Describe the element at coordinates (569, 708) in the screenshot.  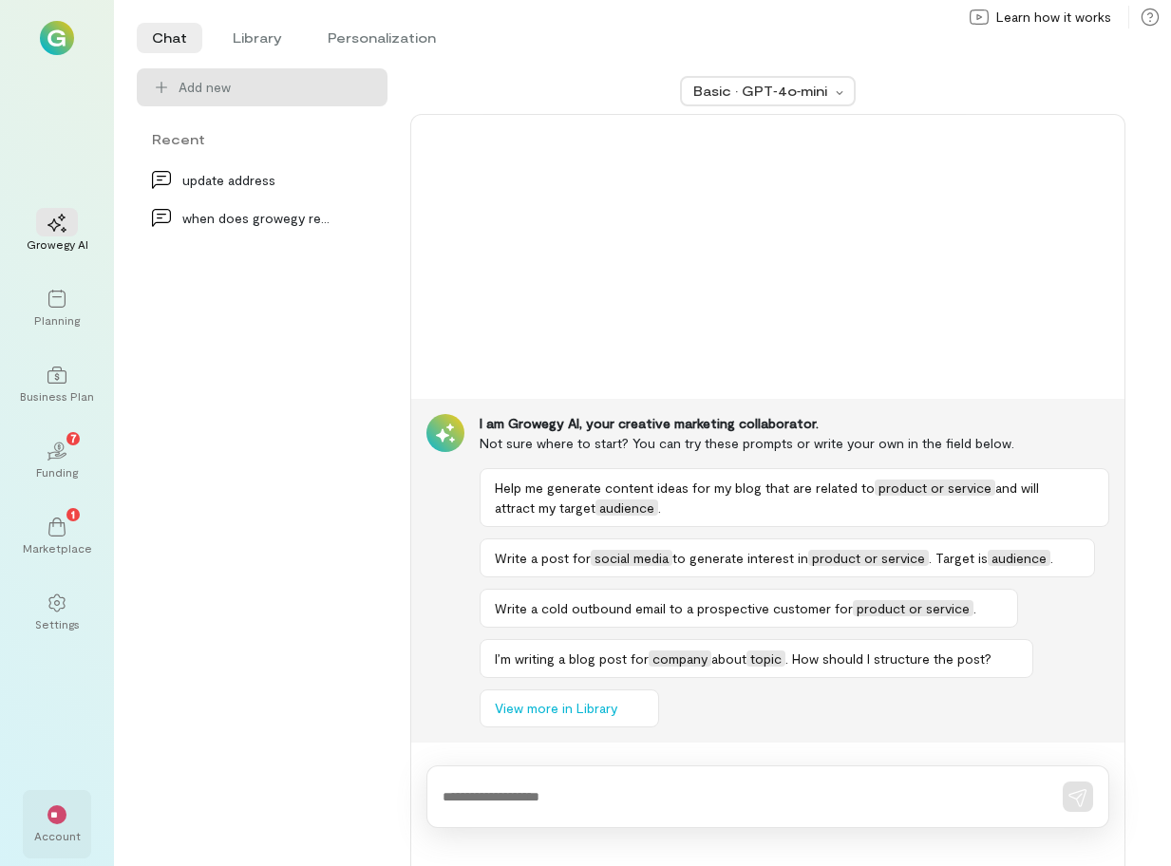
I see `button: View more in Library` at that location.